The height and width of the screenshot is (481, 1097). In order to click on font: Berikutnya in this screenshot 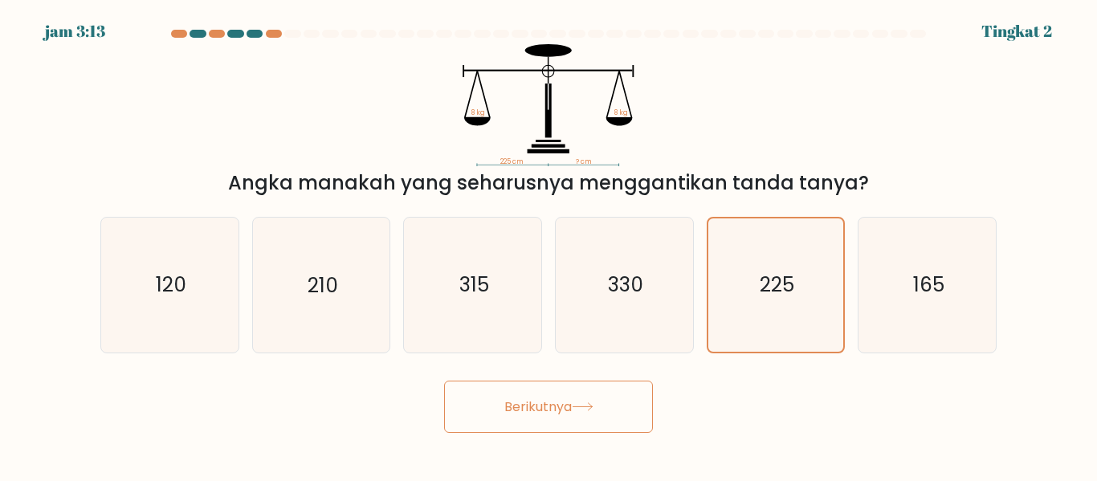, I will do `click(538, 406)`.